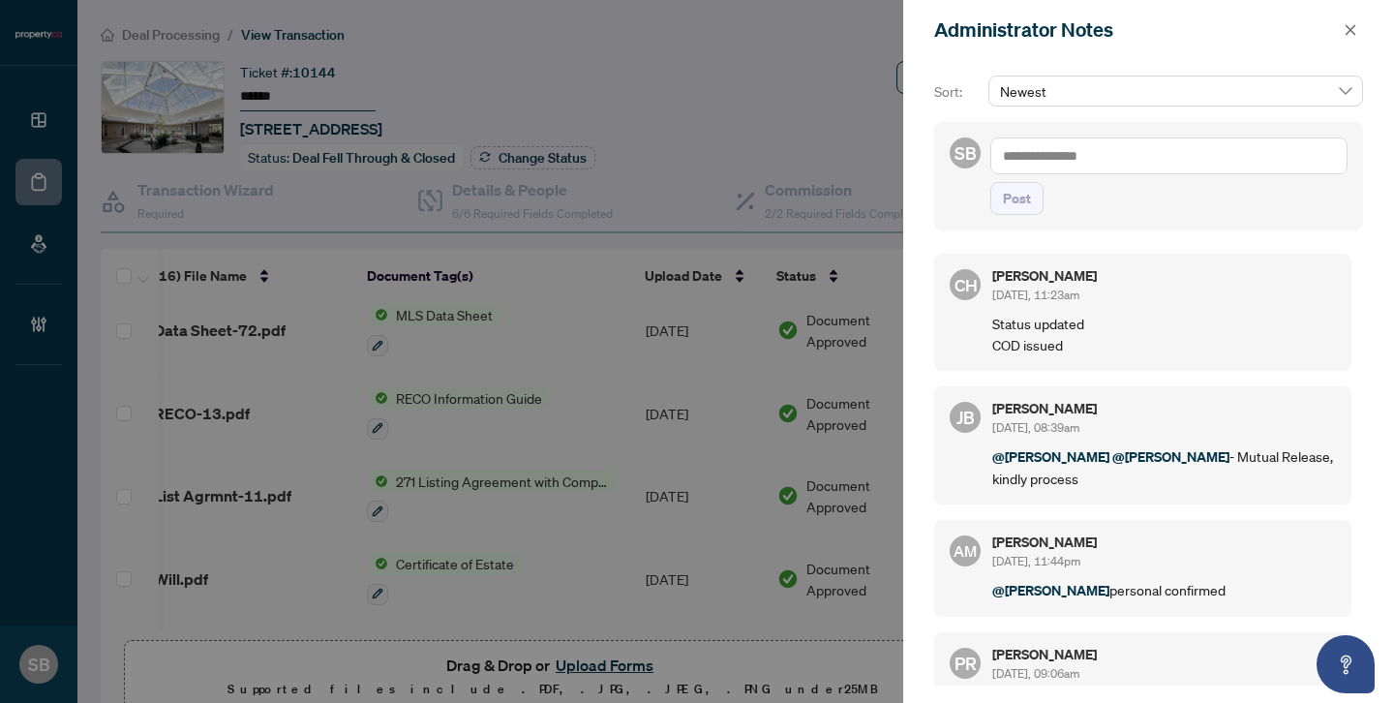  I want to click on span: SB, so click(965, 153).